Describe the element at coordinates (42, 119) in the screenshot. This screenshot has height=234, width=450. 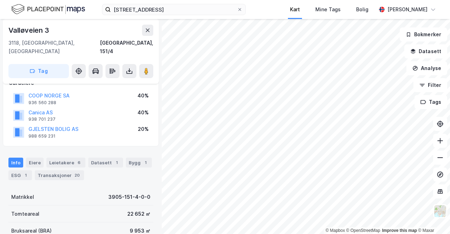
I see `div: 938 701 237` at that location.